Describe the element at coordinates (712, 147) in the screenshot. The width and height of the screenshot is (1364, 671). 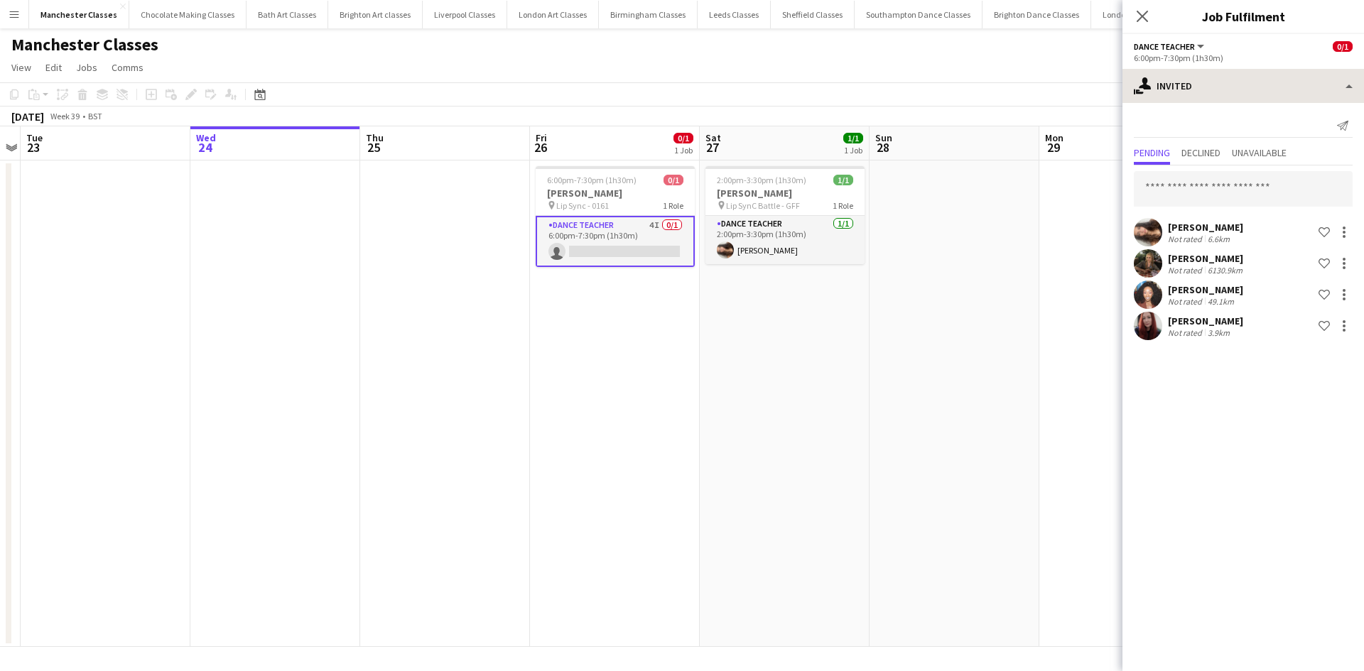
I see `span: 27` at that location.